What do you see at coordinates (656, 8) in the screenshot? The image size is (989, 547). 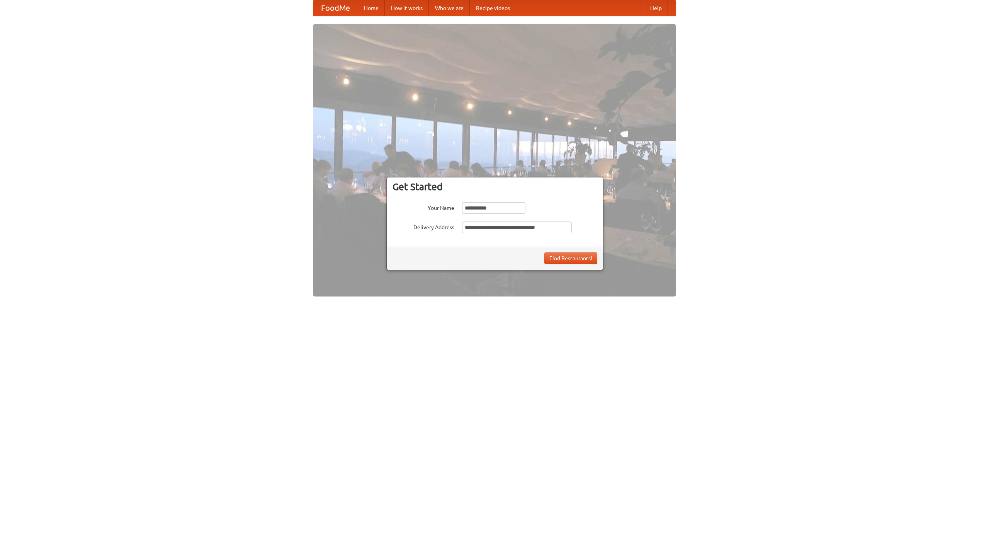 I see `a: Help` at bounding box center [656, 8].